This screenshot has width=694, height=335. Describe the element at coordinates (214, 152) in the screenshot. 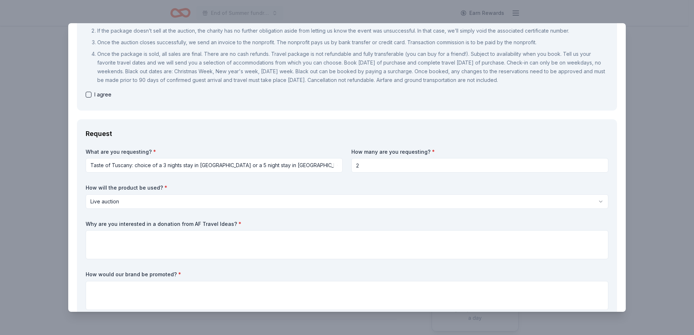

I see `label: What are you requesting?` at that location.